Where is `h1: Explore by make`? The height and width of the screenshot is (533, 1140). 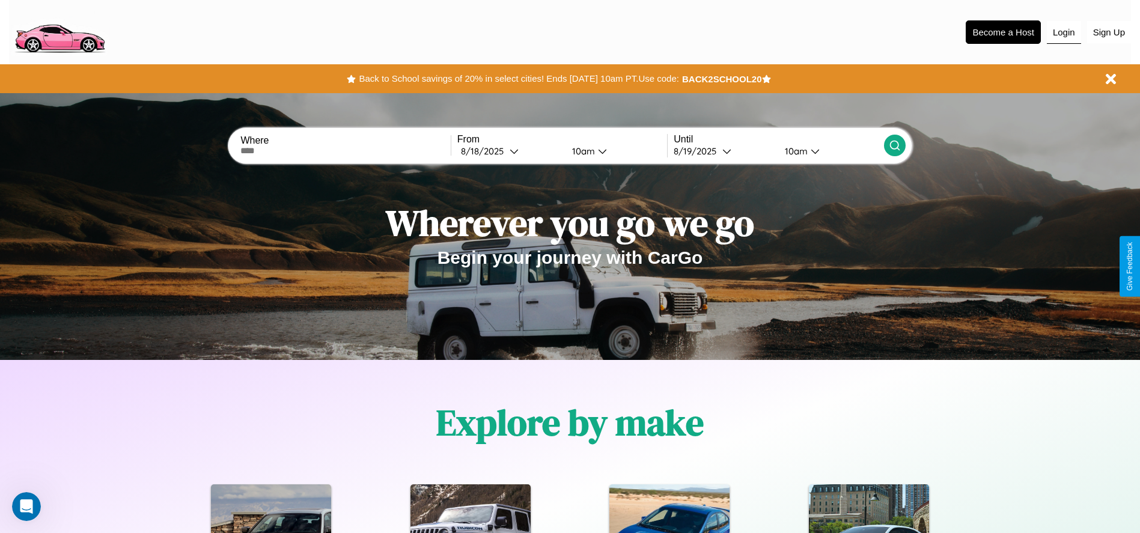
h1: Explore by make is located at coordinates (570, 422).